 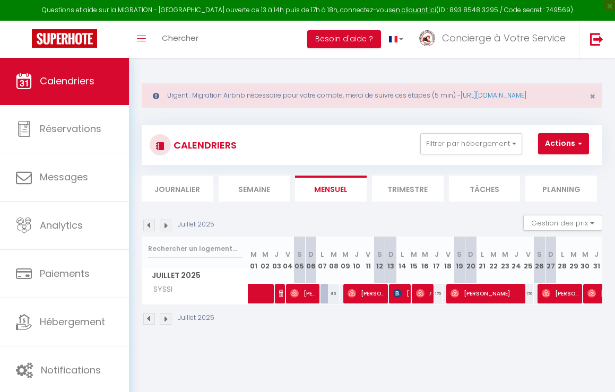 I want to click on div: 85, so click(x=334, y=293).